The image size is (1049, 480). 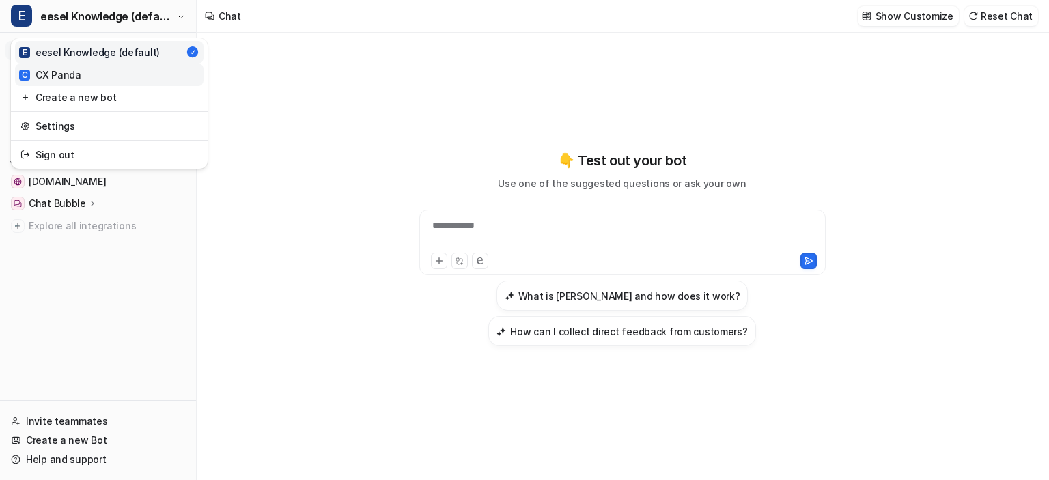 What do you see at coordinates (107, 16) in the screenshot?
I see `span: eesel Knowledge (default)` at bounding box center [107, 16].